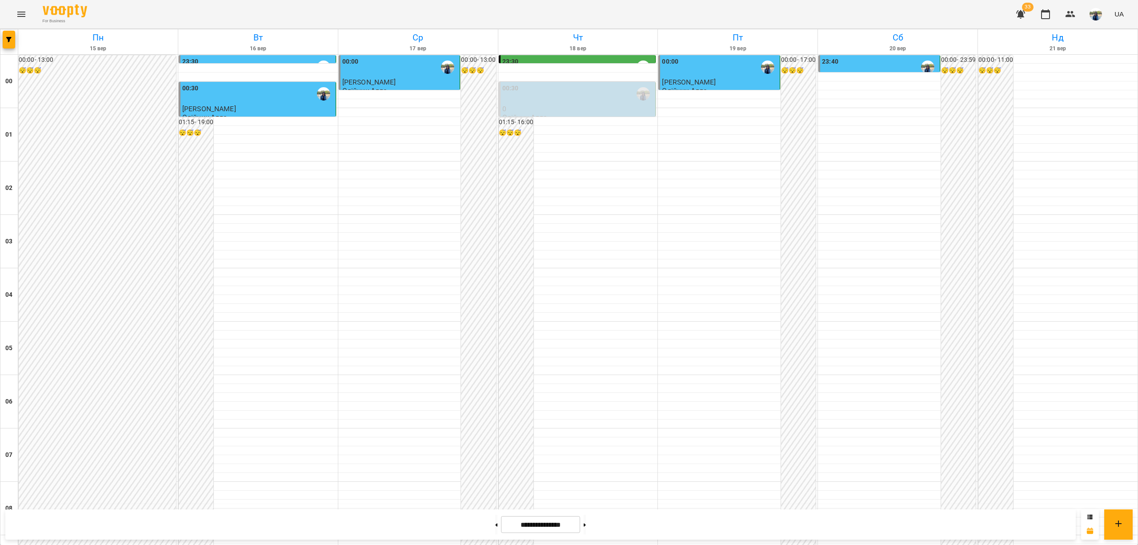  What do you see at coordinates (738, 48) in the screenshot?
I see `h6: 19 вер` at bounding box center [738, 48].